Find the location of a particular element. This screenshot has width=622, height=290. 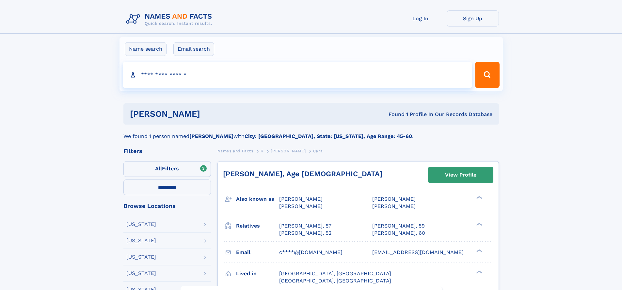

div: View Profile is located at coordinates (461, 175).